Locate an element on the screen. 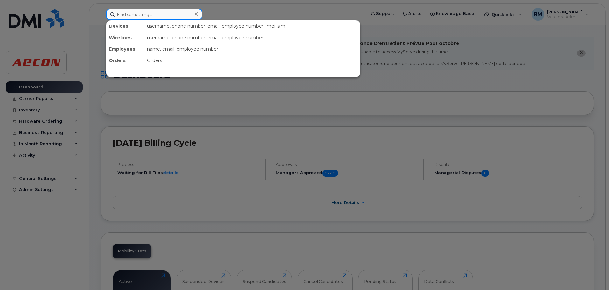 The height and width of the screenshot is (290, 609). div: Wirelines is located at coordinates (125, 38).